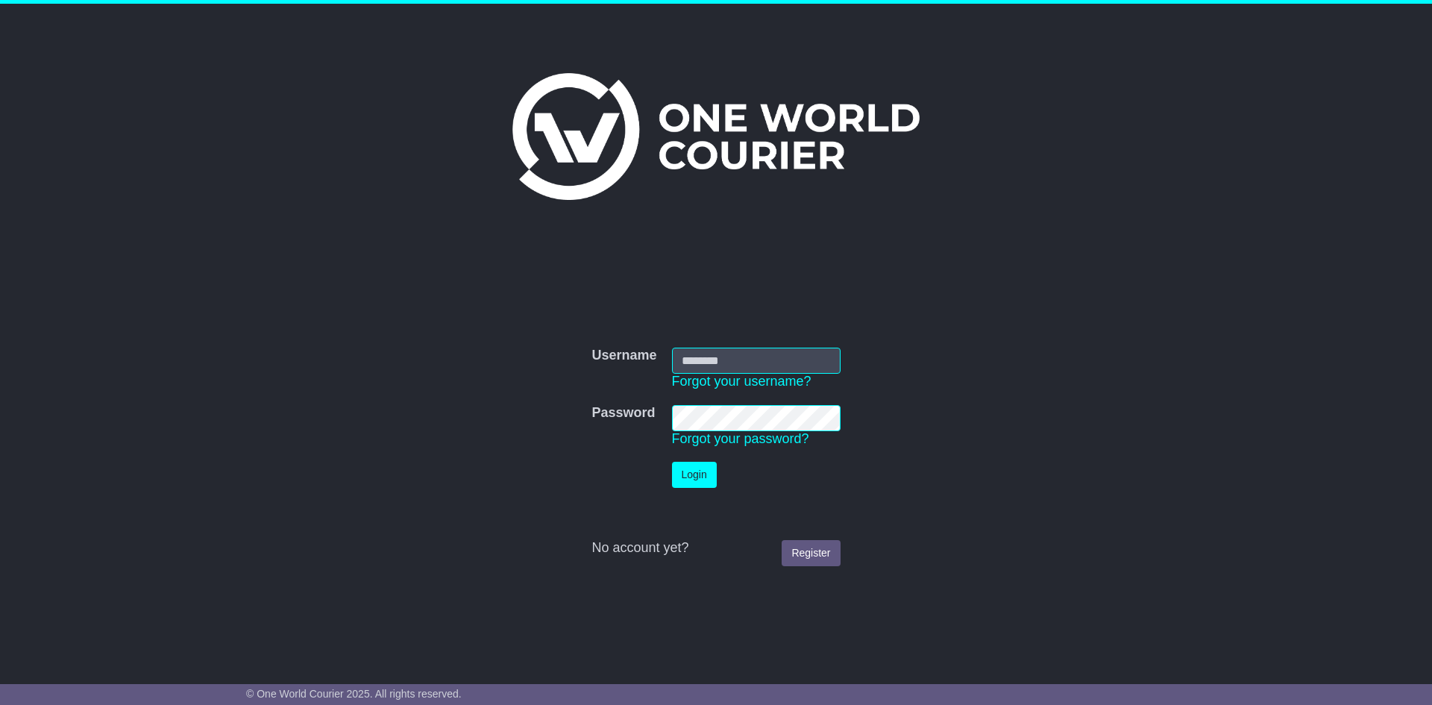 Image resolution: width=1432 pixels, height=705 pixels. What do you see at coordinates (716, 137) in the screenshot?
I see `img: One World` at bounding box center [716, 137].